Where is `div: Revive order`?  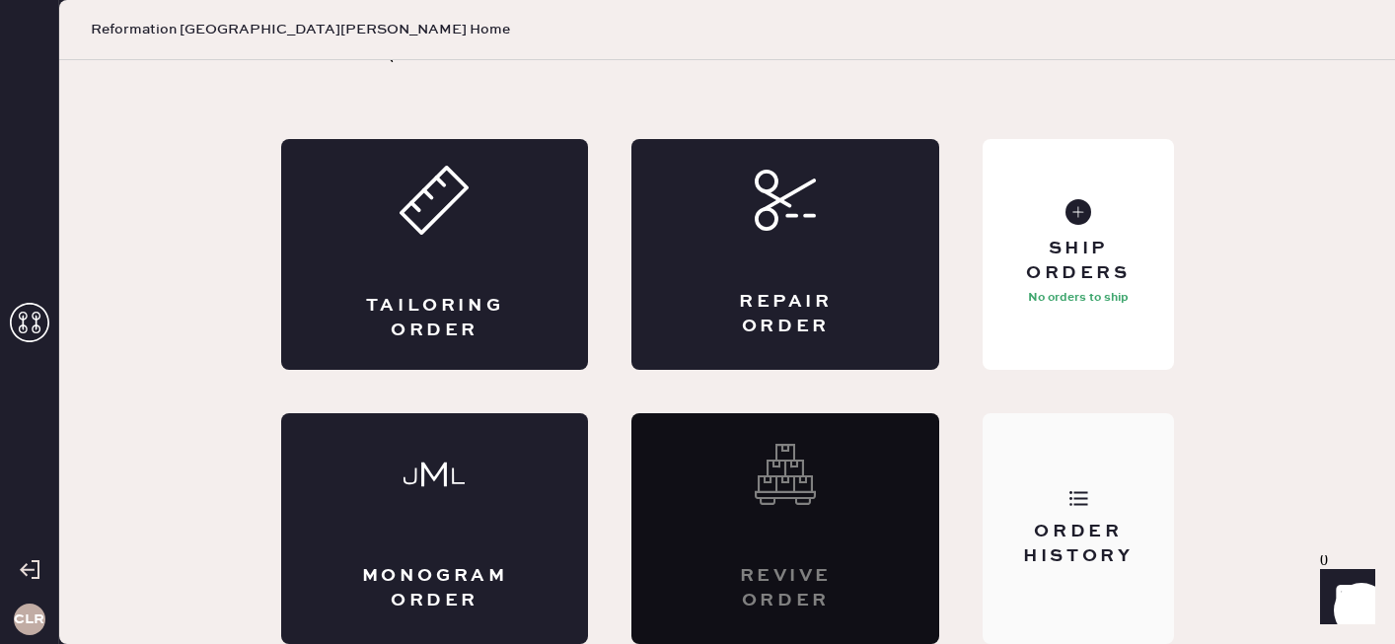 div: Revive order is located at coordinates (786, 589).